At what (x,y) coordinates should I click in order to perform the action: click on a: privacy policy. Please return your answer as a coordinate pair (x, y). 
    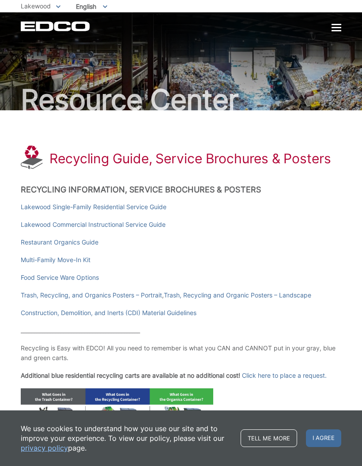
    Looking at the image, I should click on (44, 448).